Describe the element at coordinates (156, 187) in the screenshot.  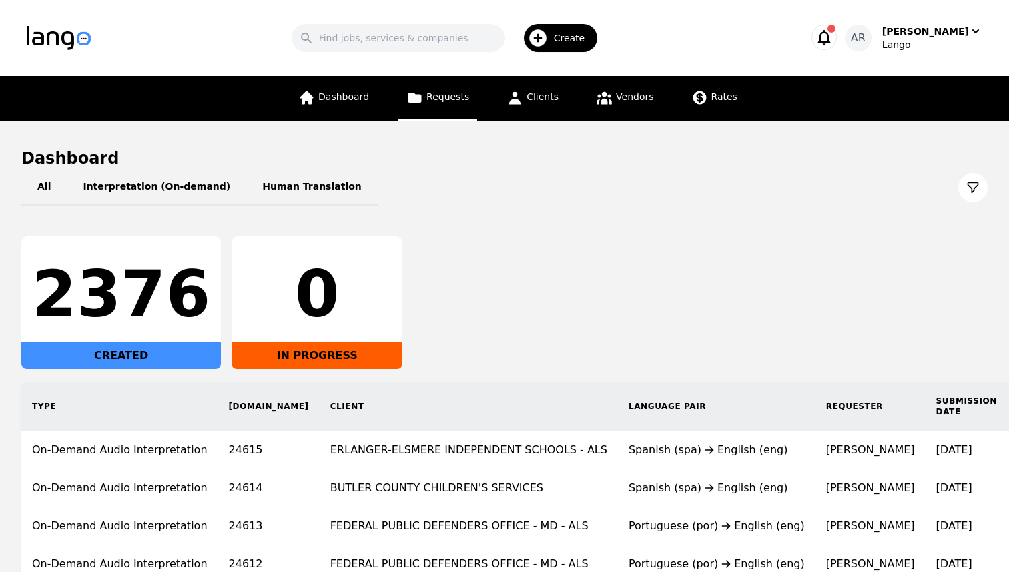
I see `button: Interpretation (On-demand)` at that location.